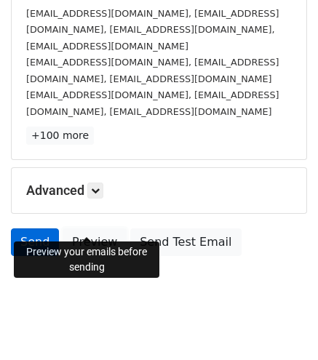 This screenshot has height=360, width=318. What do you see at coordinates (159, 191) in the screenshot?
I see `h5: Advanced` at bounding box center [159, 191].